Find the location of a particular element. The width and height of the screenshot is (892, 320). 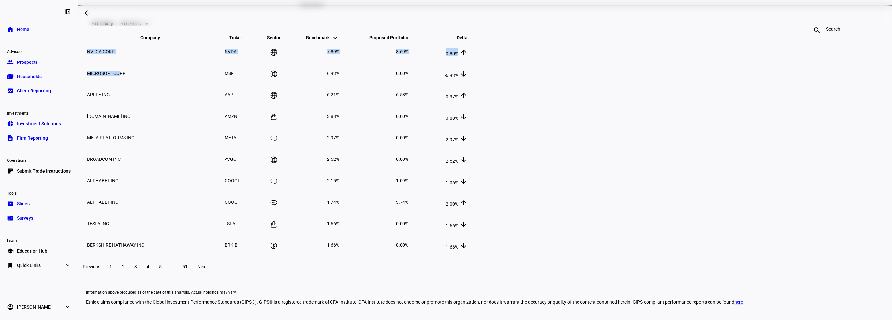

span: Company is located at coordinates (155, 38).